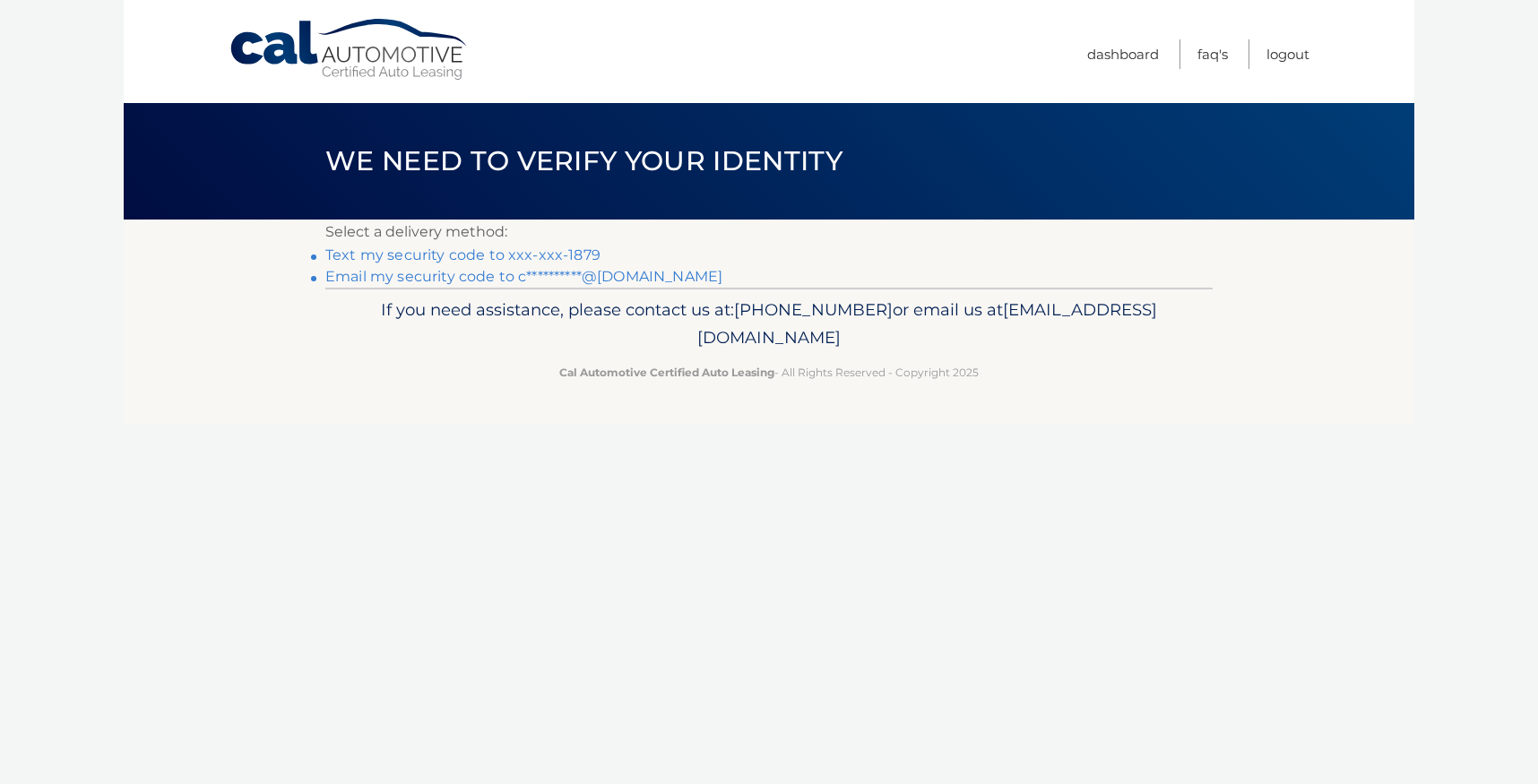 The image size is (1538, 784). Describe the element at coordinates (350, 49) in the screenshot. I see `a: Cal Automotive` at that location.